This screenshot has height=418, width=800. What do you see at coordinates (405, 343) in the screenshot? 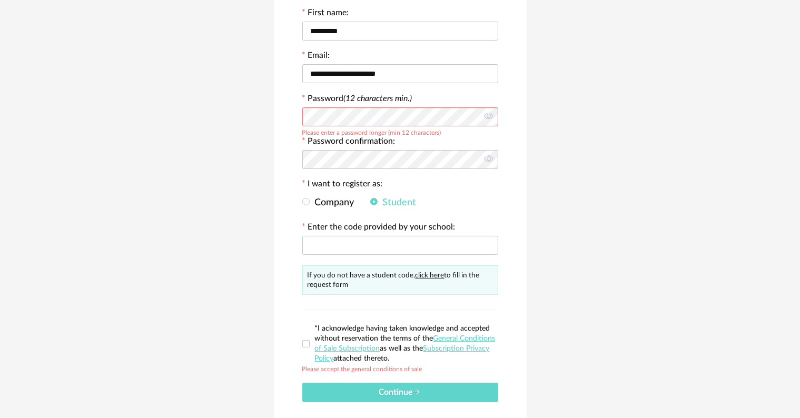
I see `span: *I acknowledge having taken knowledge and accepted without reservation the terms of the as well a...` at bounding box center [405, 343].